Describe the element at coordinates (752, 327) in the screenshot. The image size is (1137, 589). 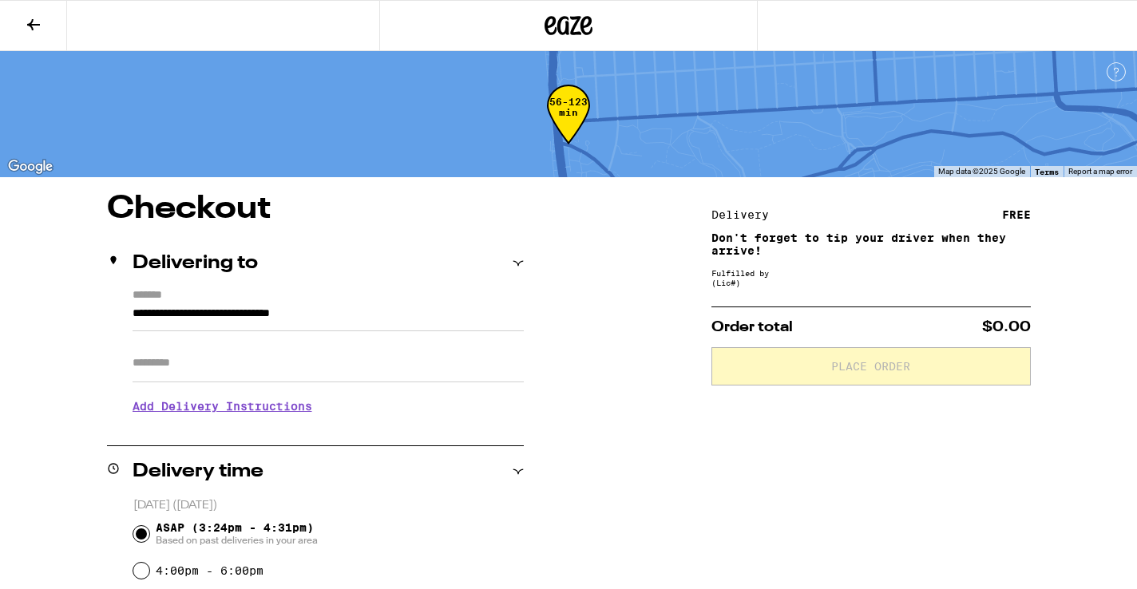
I see `span: Order total` at that location.